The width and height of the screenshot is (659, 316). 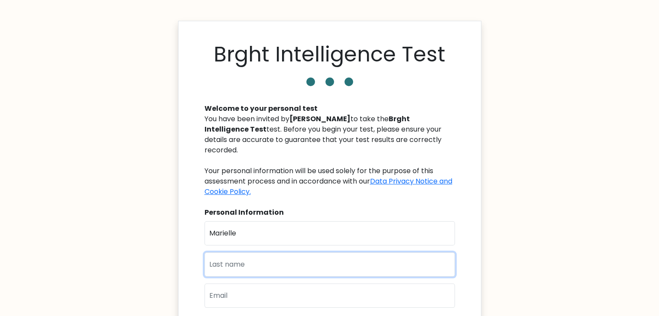 What do you see at coordinates (330, 156) in the screenshot?
I see `div: You have been invited by to take the test. Before you begin your test, please ensure your details...` at bounding box center [330, 156].